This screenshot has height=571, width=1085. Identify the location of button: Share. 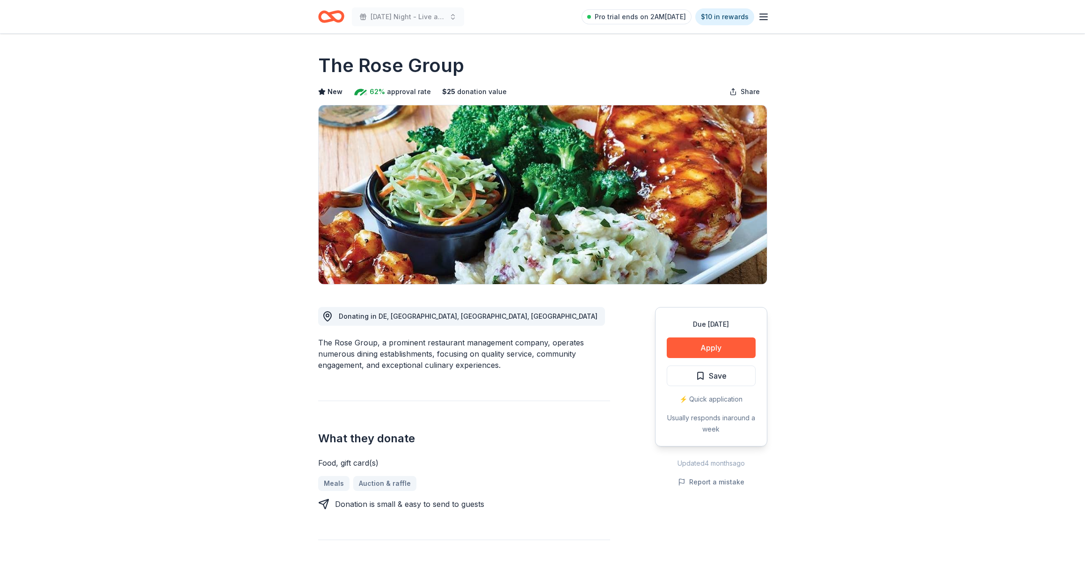
(744, 92).